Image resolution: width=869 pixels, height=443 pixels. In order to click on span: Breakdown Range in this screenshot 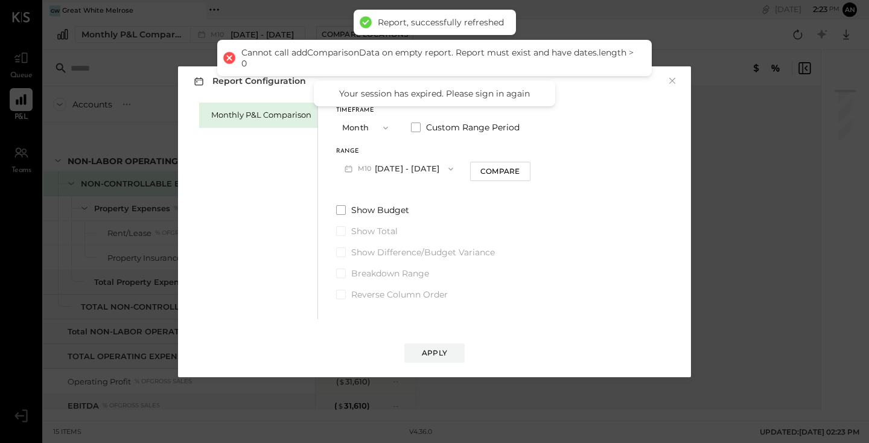, I will do `click(390, 273)`.